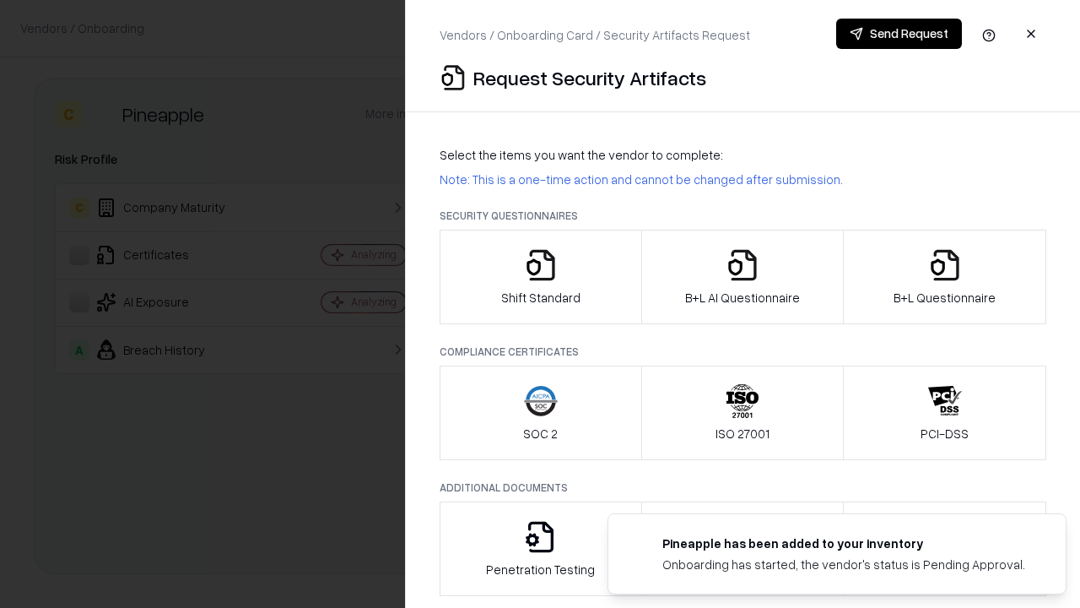 Image resolution: width=1080 pixels, height=608 pixels. I want to click on p: Request Security Artifacts, so click(590, 78).